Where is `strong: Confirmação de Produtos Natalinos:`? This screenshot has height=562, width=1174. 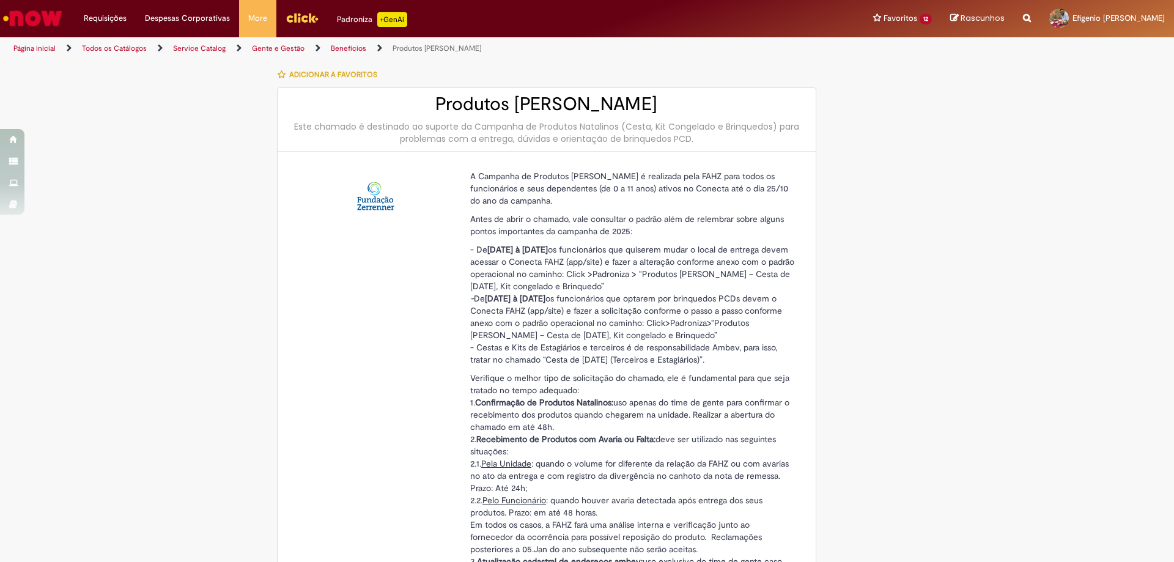
strong: Confirmação de Produtos Natalinos: is located at coordinates (544, 402).